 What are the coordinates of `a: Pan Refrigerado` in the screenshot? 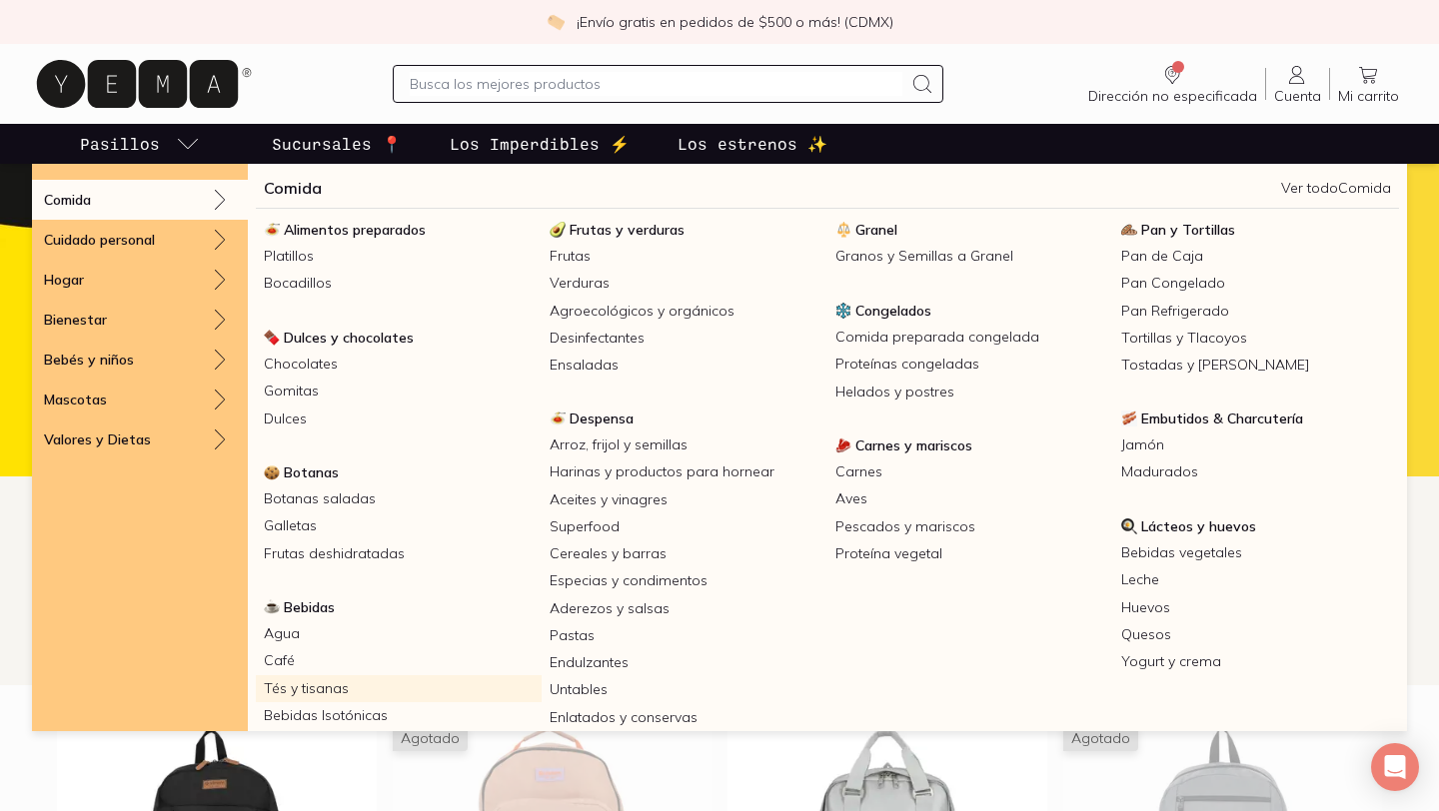 It's located at (1256, 311).